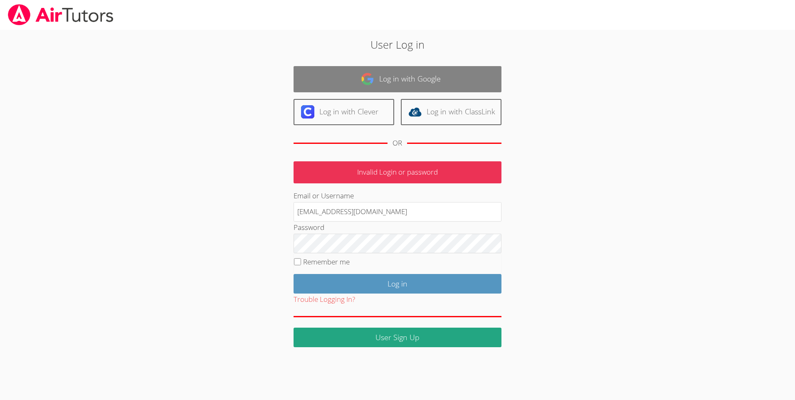  I want to click on h2: User Log in, so click(398, 45).